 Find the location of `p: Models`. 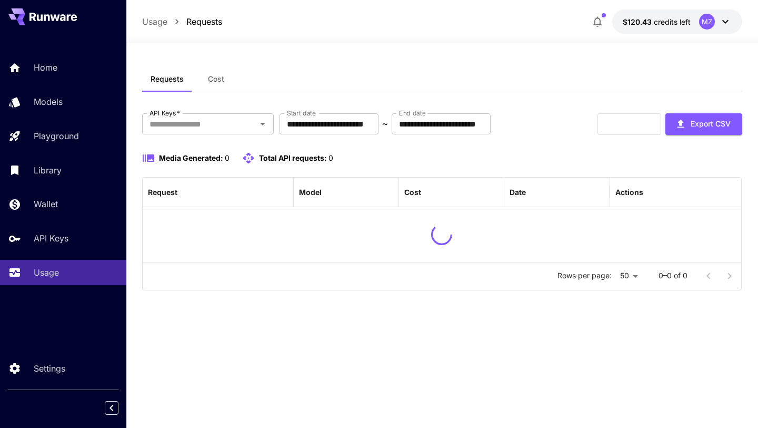

p: Models is located at coordinates (48, 102).